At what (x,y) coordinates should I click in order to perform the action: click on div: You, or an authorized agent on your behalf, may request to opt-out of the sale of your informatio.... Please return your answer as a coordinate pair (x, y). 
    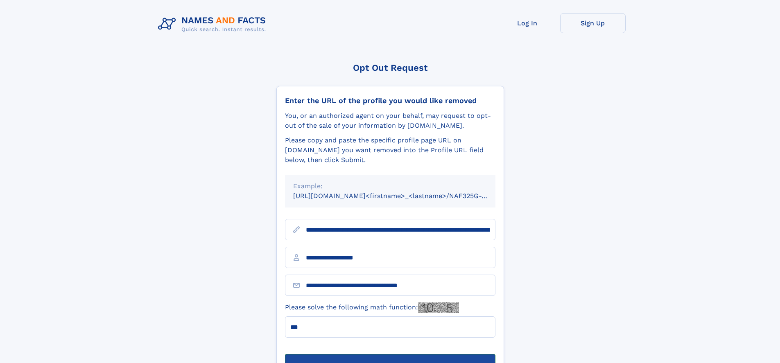
    Looking at the image, I should click on (390, 121).